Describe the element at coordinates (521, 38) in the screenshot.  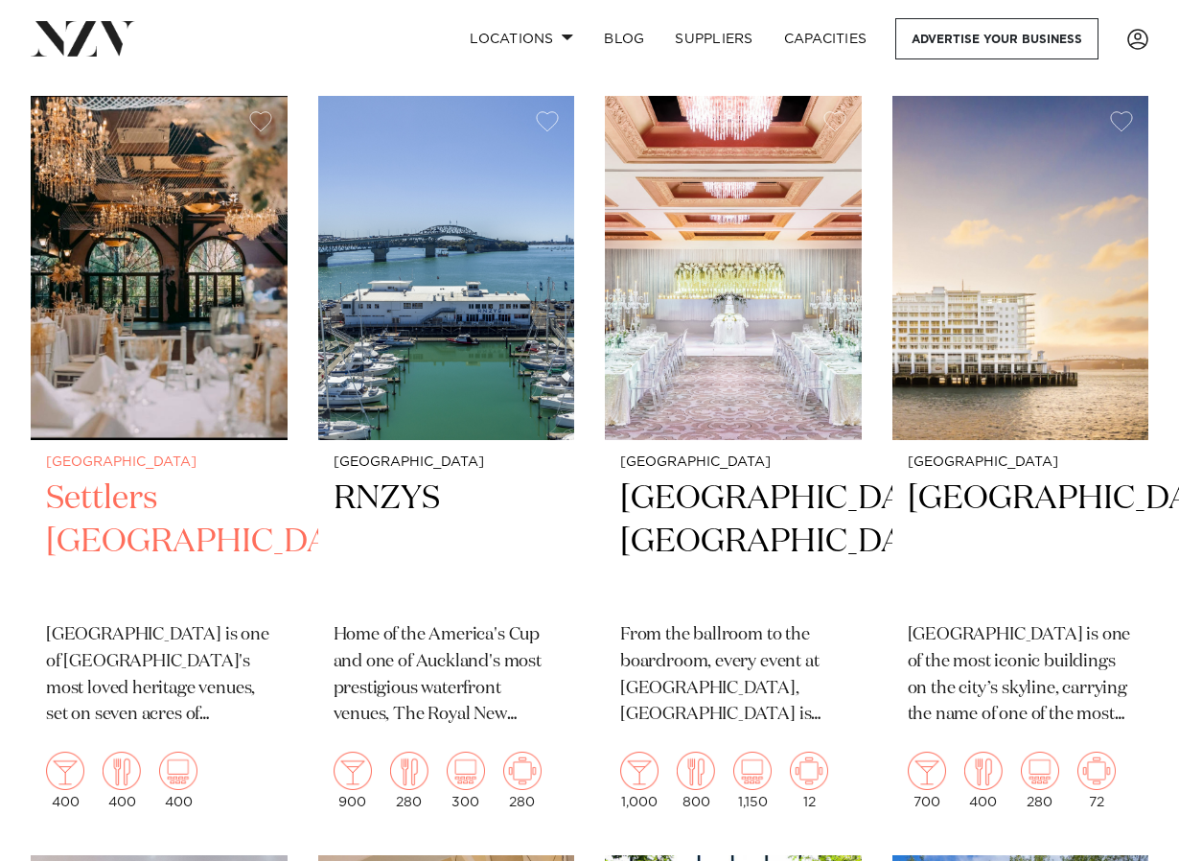
I see `a: Locations` at that location.